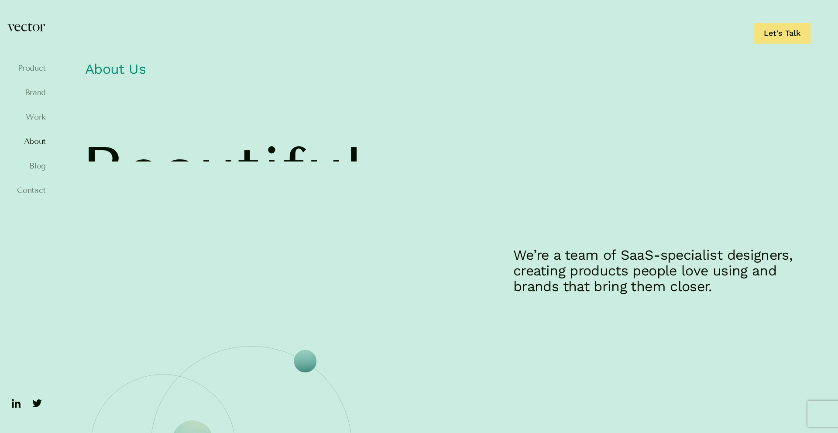 This screenshot has width=838, height=433. Describe the element at coordinates (175, 252) in the screenshot. I see `span: meets` at that location.